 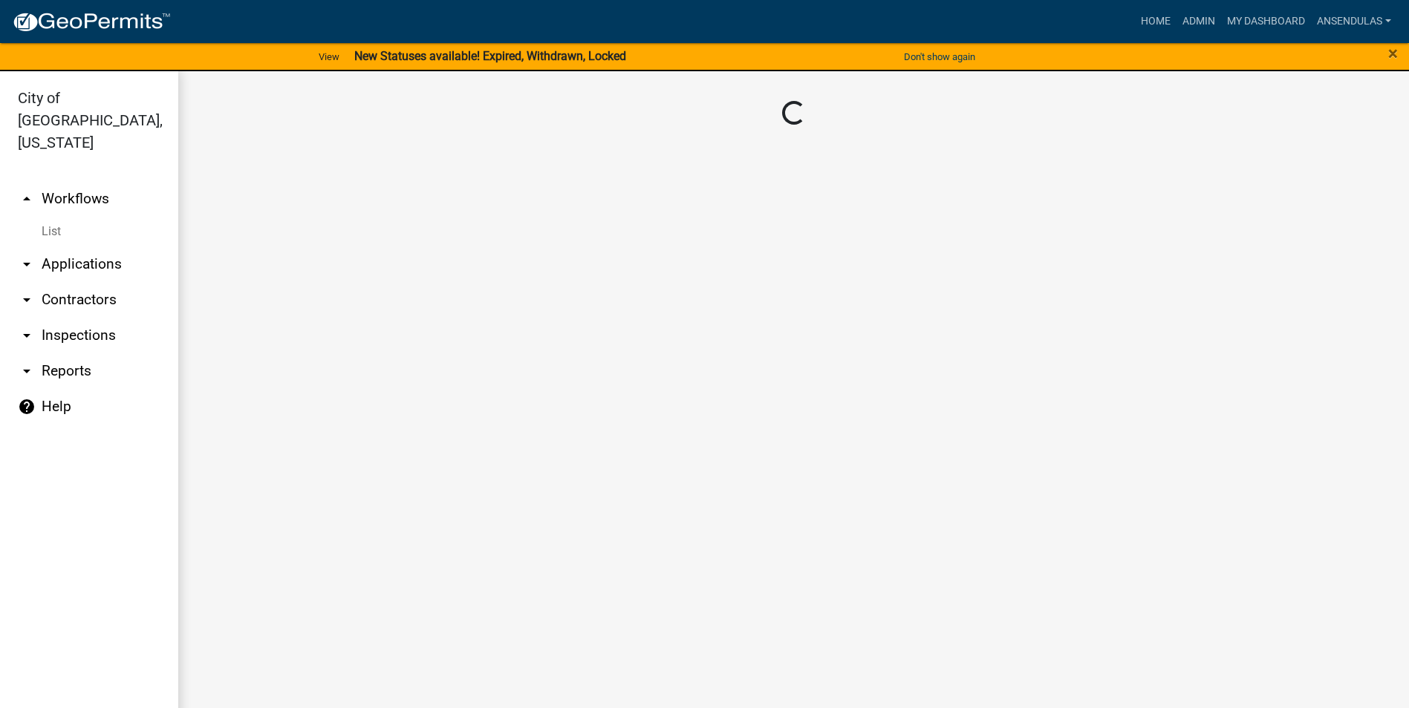 What do you see at coordinates (27, 199) in the screenshot?
I see `i: arrow_drop_up` at bounding box center [27, 199].